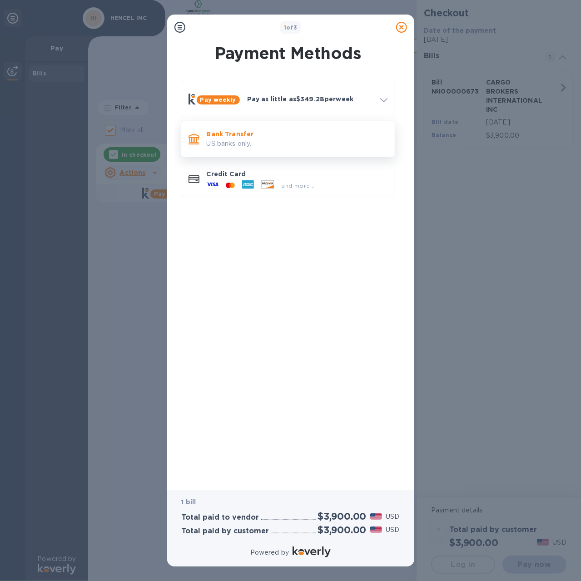 Image resolution: width=581 pixels, height=581 pixels. I want to click on h1: Payment Methods, so click(288, 53).